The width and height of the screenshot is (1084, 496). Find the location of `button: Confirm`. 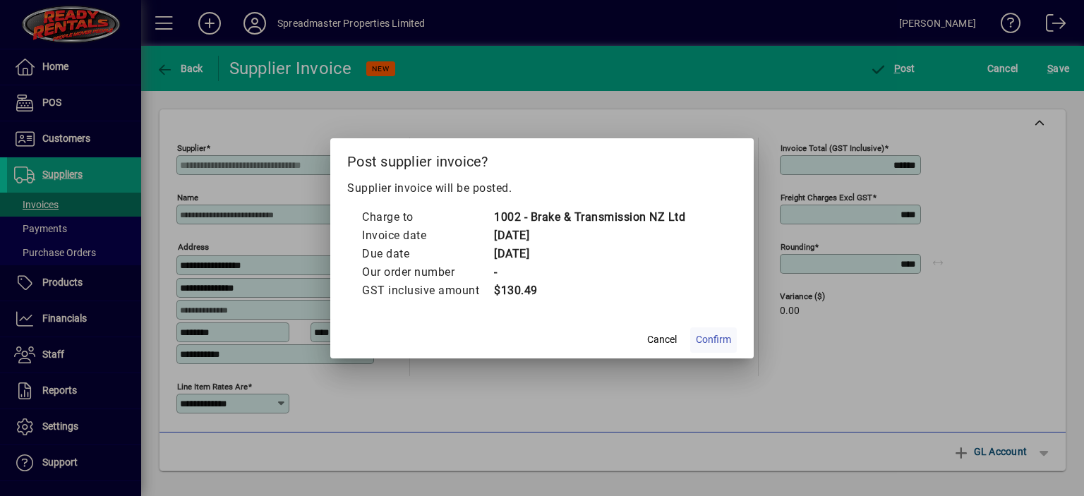

button: Confirm is located at coordinates (713, 340).